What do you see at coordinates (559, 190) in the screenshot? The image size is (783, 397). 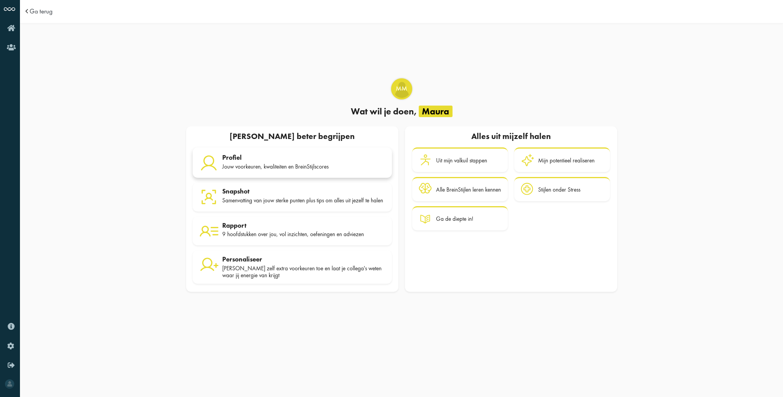 I see `div: Stijlen onder Stress` at bounding box center [559, 190].